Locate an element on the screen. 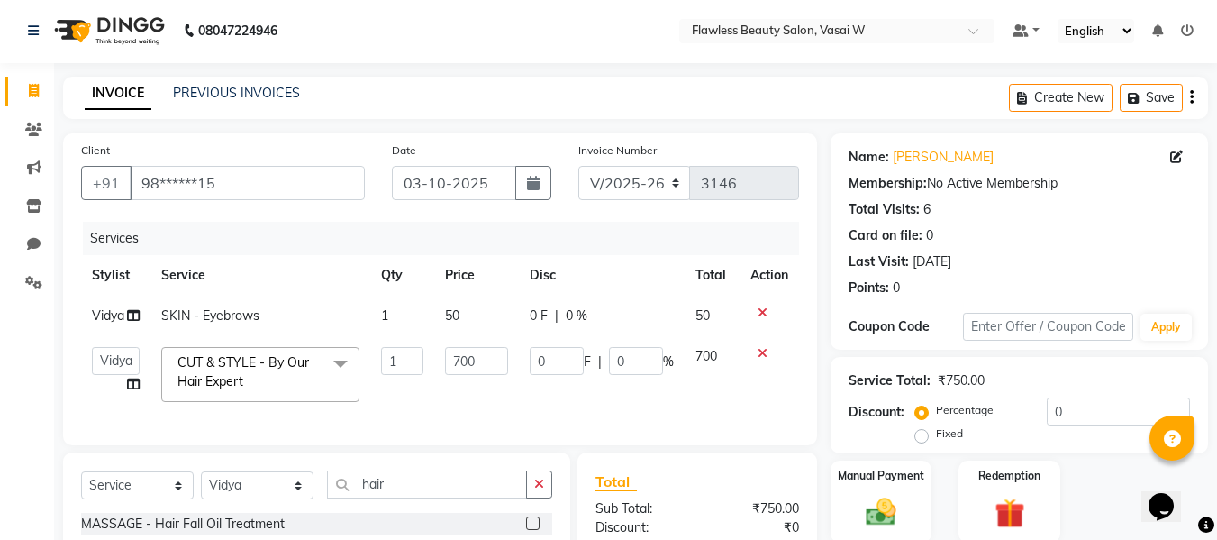  th: Action is located at coordinates (769, 275).